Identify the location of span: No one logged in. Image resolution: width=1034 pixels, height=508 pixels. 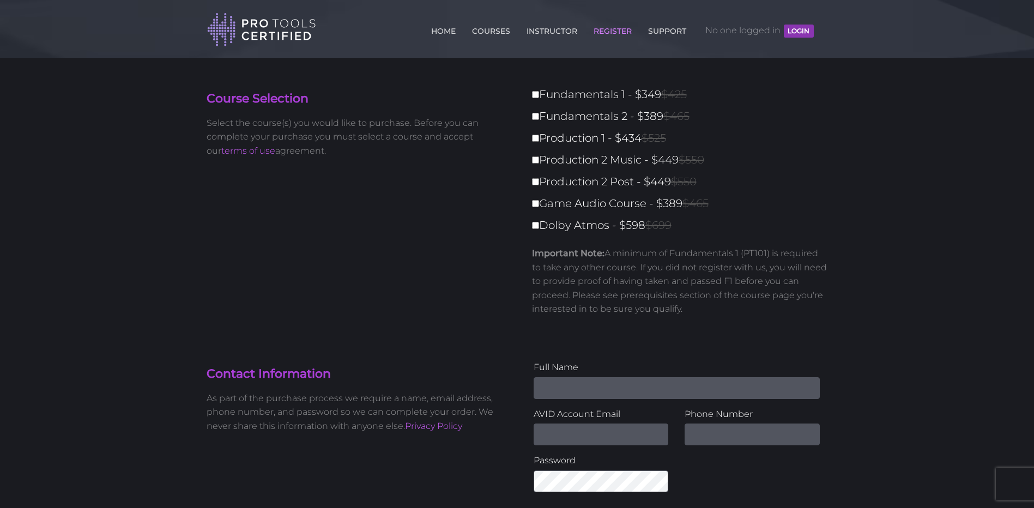
(760, 31).